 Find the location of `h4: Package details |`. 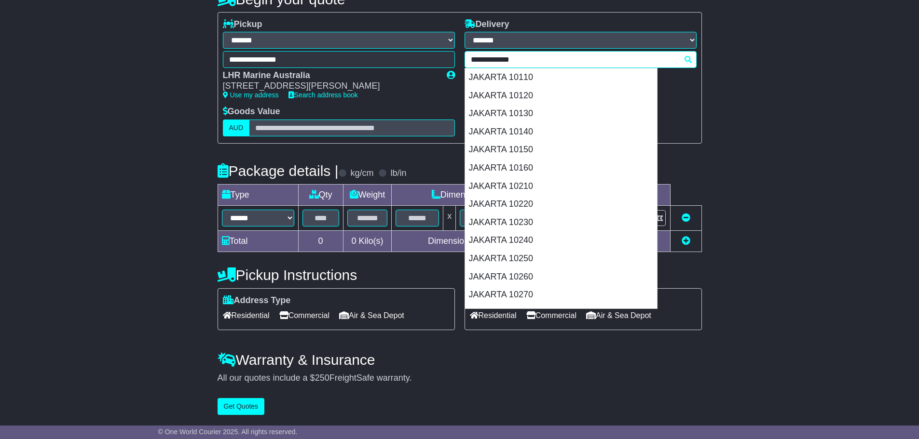

h4: Package details | is located at coordinates (278, 171).